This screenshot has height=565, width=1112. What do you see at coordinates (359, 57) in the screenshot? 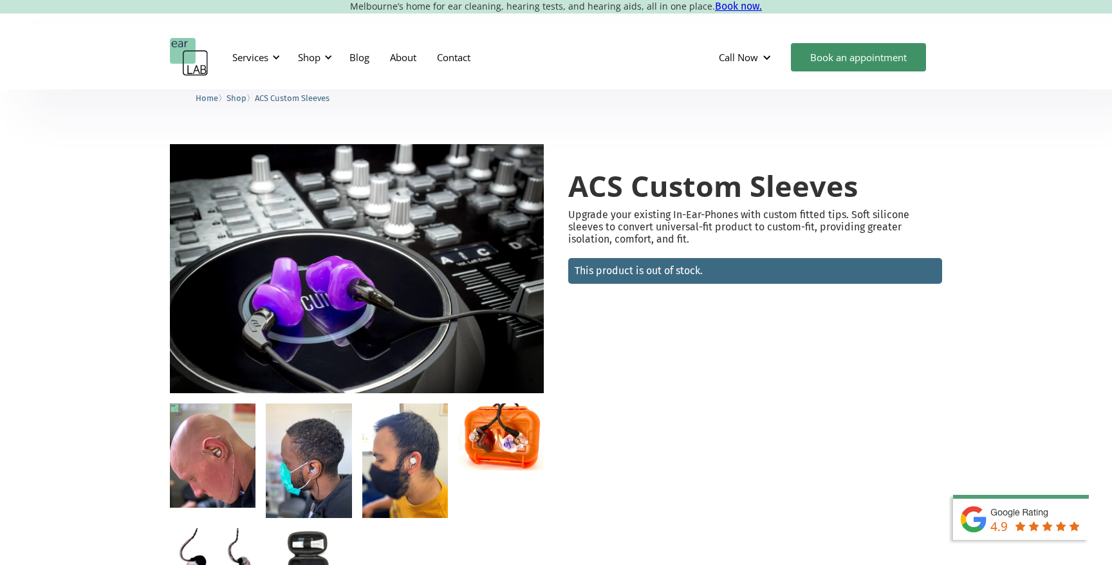
I see `a: Blog` at bounding box center [359, 57].